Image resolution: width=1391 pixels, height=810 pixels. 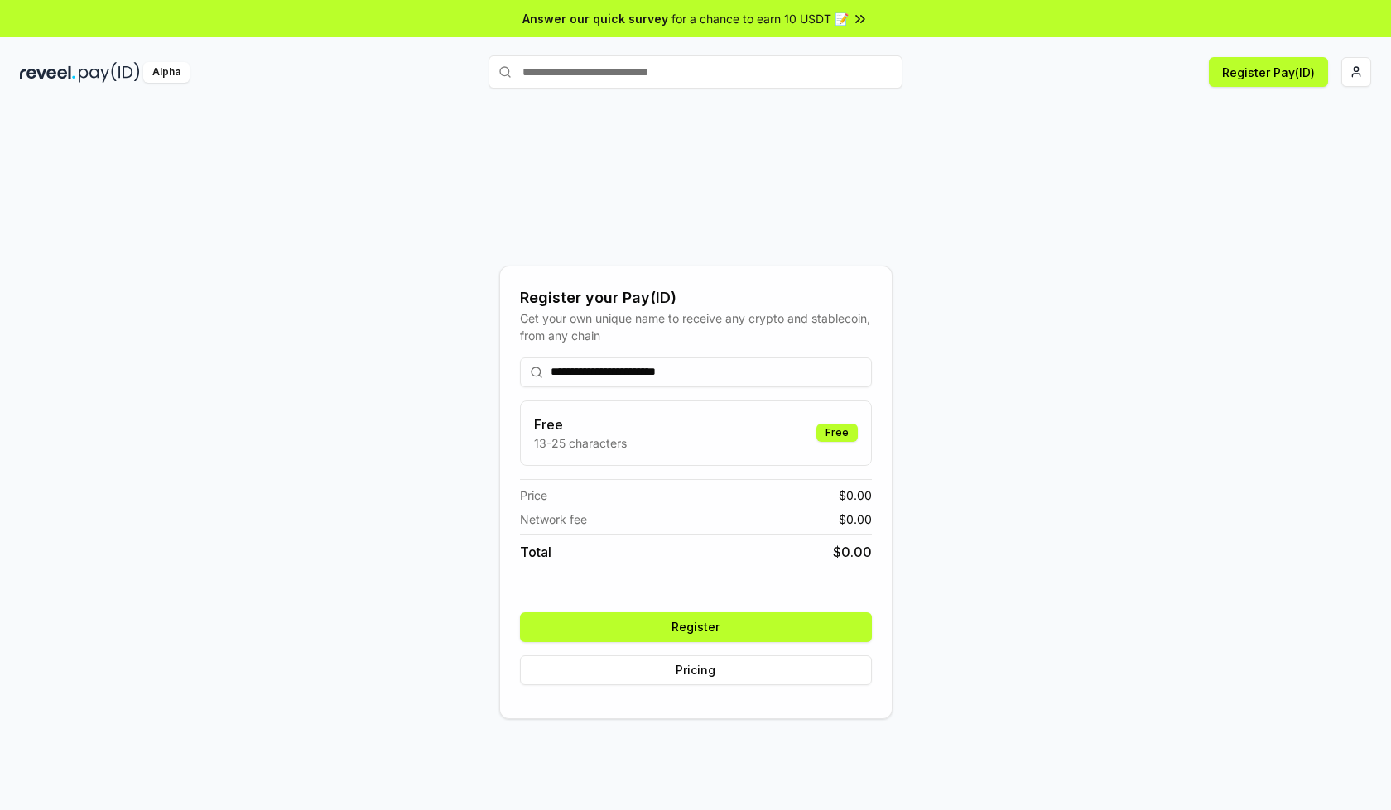 What do you see at coordinates (837, 433) in the screenshot?
I see `div: Free` at bounding box center [837, 433].